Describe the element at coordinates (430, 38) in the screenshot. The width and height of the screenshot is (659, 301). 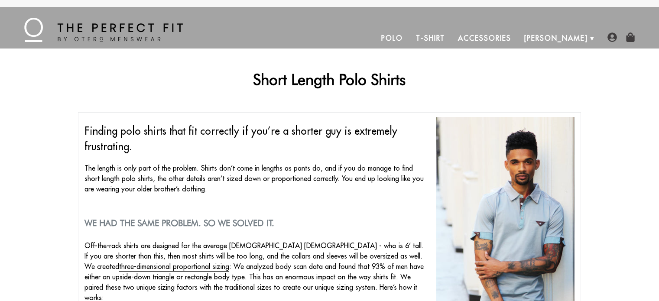
I see `a: T-Shirt` at that location.